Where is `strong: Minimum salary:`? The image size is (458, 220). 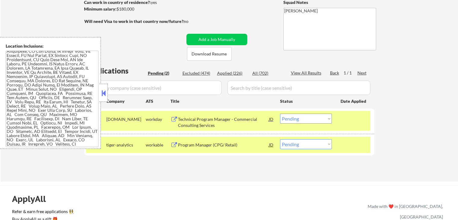 strong: Minimum salary: is located at coordinates (100, 9).